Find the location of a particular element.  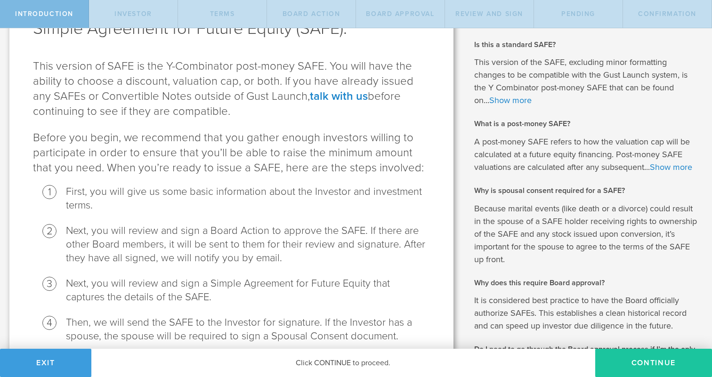

p: It is considered best practice to have the Board officially authorize SAFEs. This establishes a c... is located at coordinates (586, 313).